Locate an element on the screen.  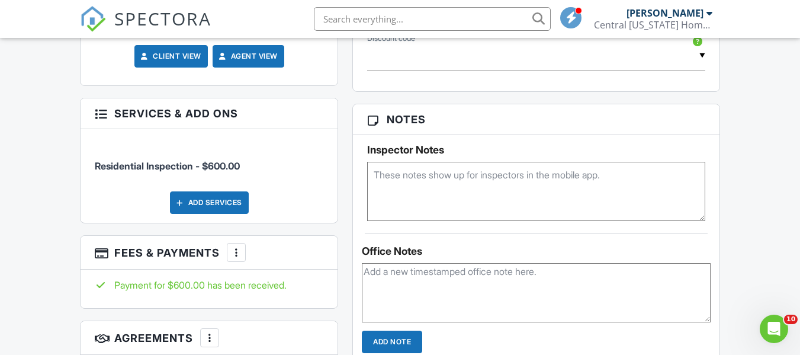
span: Residential Inspection - $600.00 is located at coordinates (167, 166).